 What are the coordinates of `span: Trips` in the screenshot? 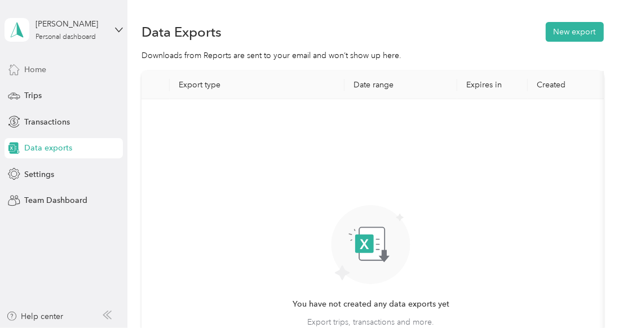 It's located at (33, 95).